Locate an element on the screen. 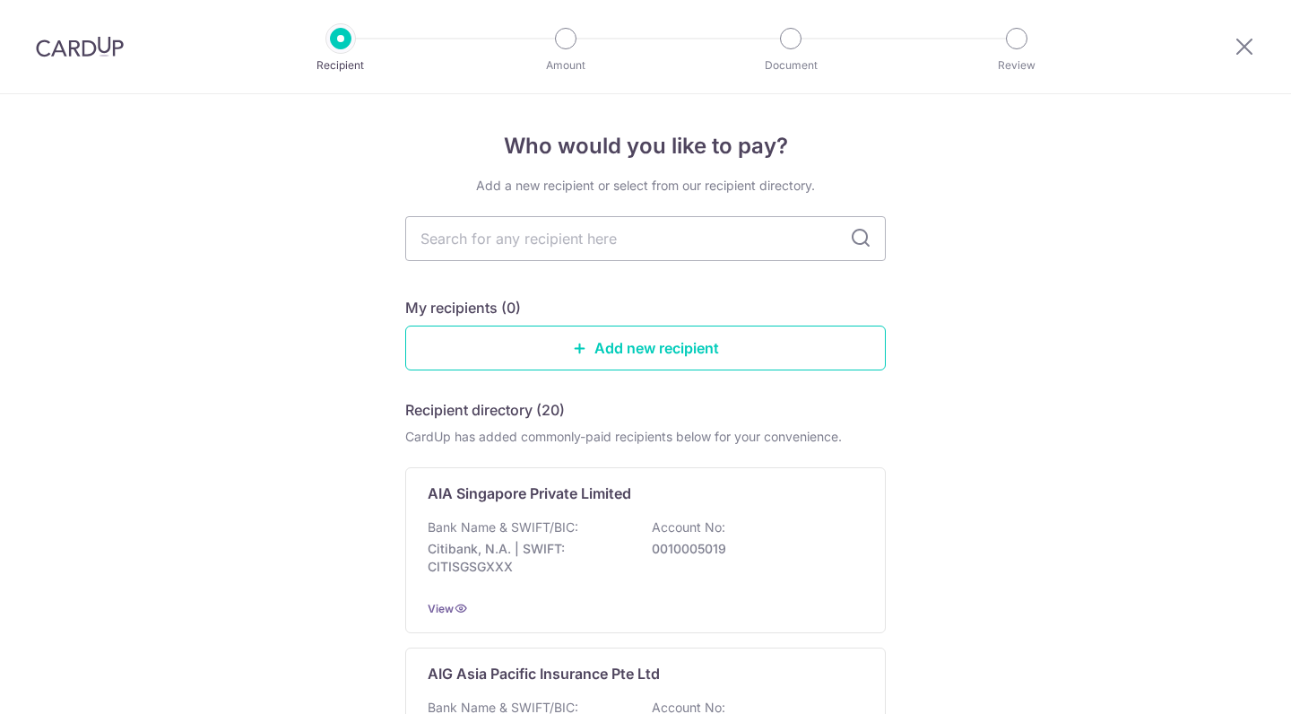  p: Recipient is located at coordinates (341, 65).